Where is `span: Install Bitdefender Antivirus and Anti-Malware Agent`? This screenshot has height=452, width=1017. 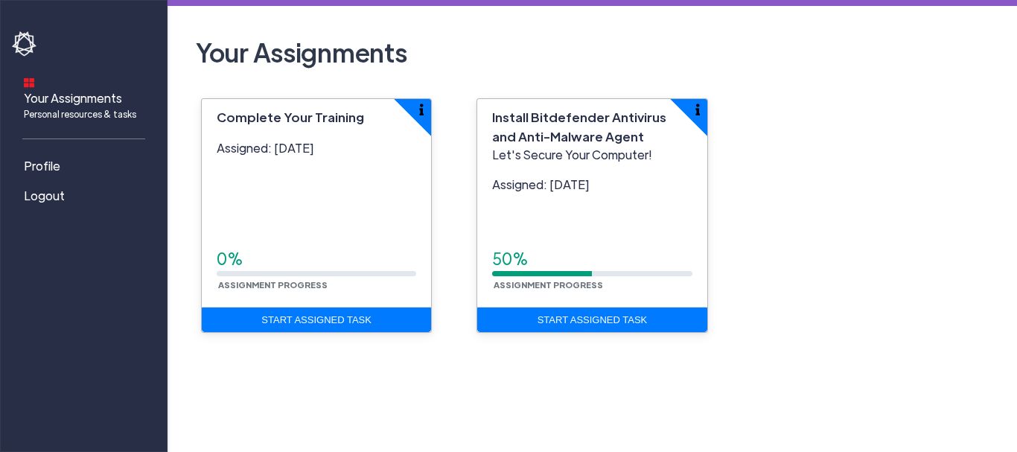
span: Install Bitdefender Antivirus and Anti-Malware Agent is located at coordinates (579, 127).